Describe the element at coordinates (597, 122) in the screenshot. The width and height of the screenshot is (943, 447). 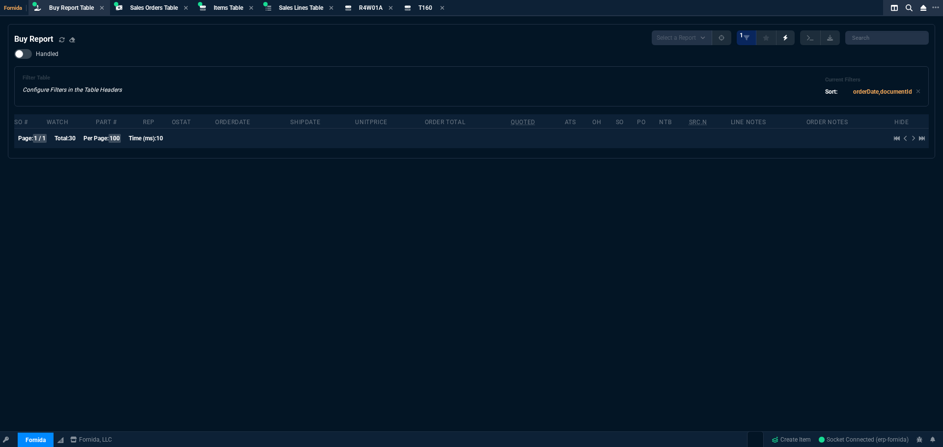
I see `div: OH` at that location.